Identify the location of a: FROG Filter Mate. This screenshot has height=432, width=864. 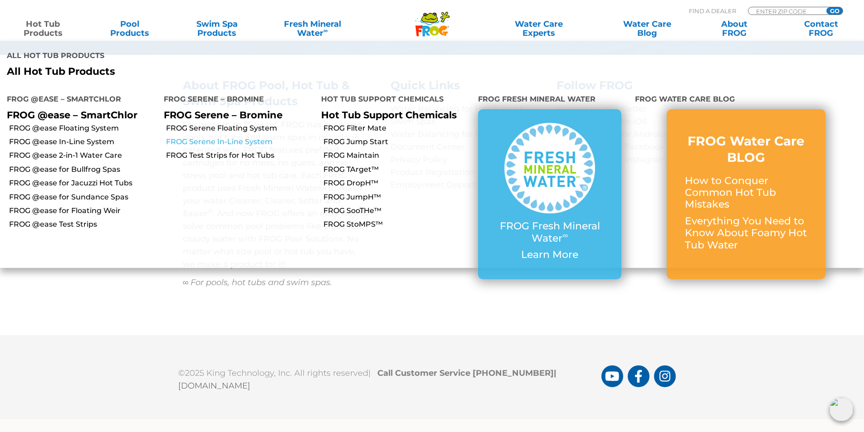
(397, 128).